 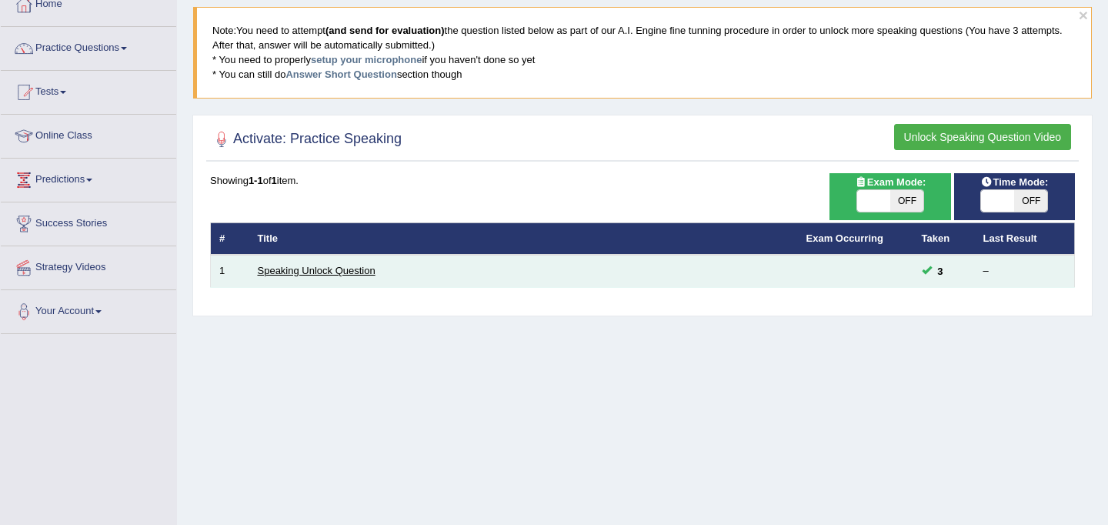 I want to click on th: Last Result, so click(x=1025, y=239).